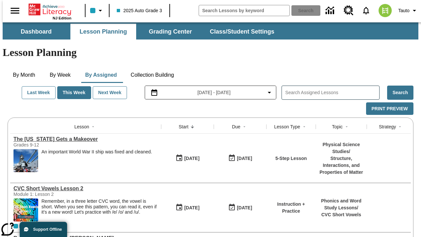 The height and width of the screenshot is (237, 421). What do you see at coordinates (43, 229) in the screenshot?
I see `button: Support Offline` at bounding box center [43, 229].